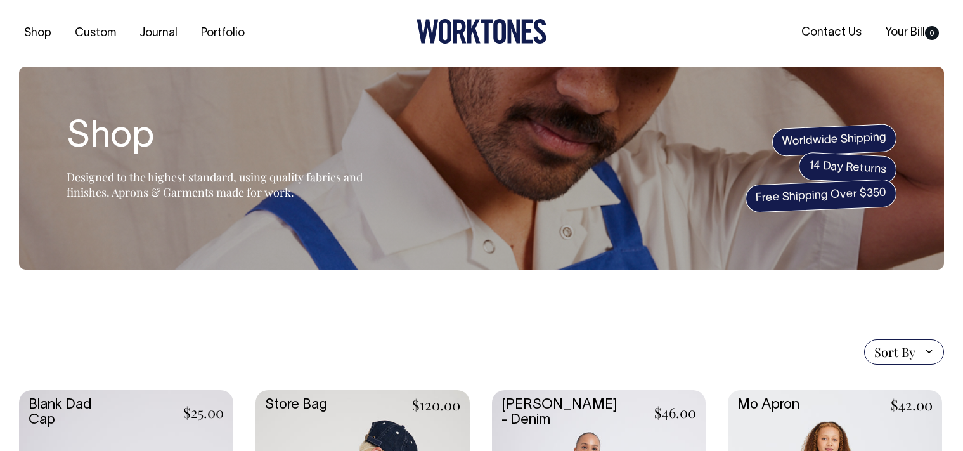 This screenshot has width=963, height=451. I want to click on h1: Shop, so click(225, 138).